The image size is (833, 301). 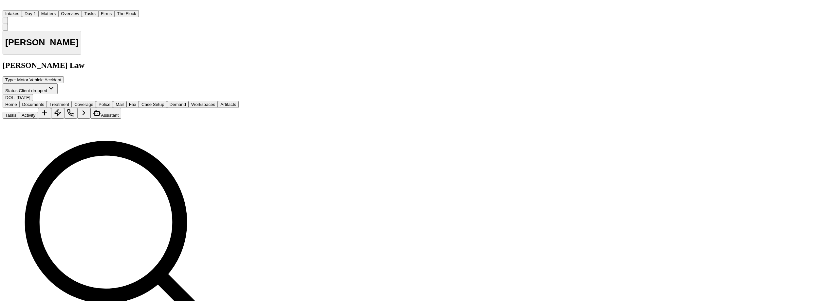 I want to click on button: The Flock, so click(x=126, y=13).